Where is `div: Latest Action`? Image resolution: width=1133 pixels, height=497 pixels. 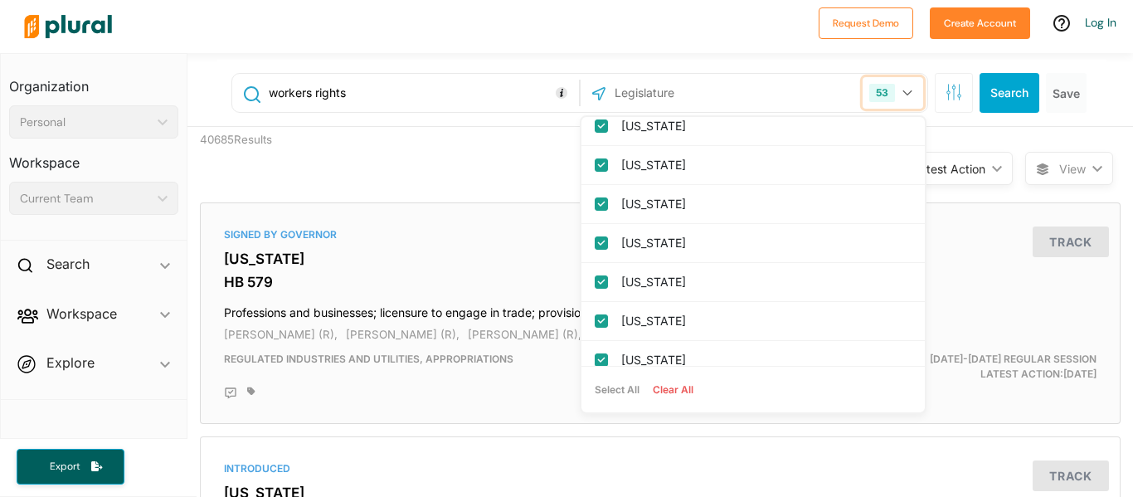
div: Latest Action is located at coordinates (949, 168).